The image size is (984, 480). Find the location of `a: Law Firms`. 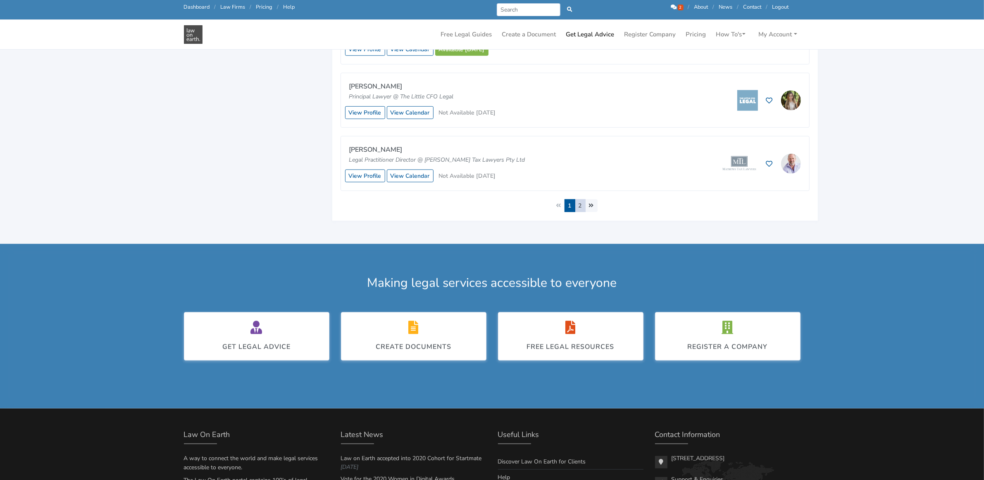

a: Law Firms is located at coordinates (233, 7).